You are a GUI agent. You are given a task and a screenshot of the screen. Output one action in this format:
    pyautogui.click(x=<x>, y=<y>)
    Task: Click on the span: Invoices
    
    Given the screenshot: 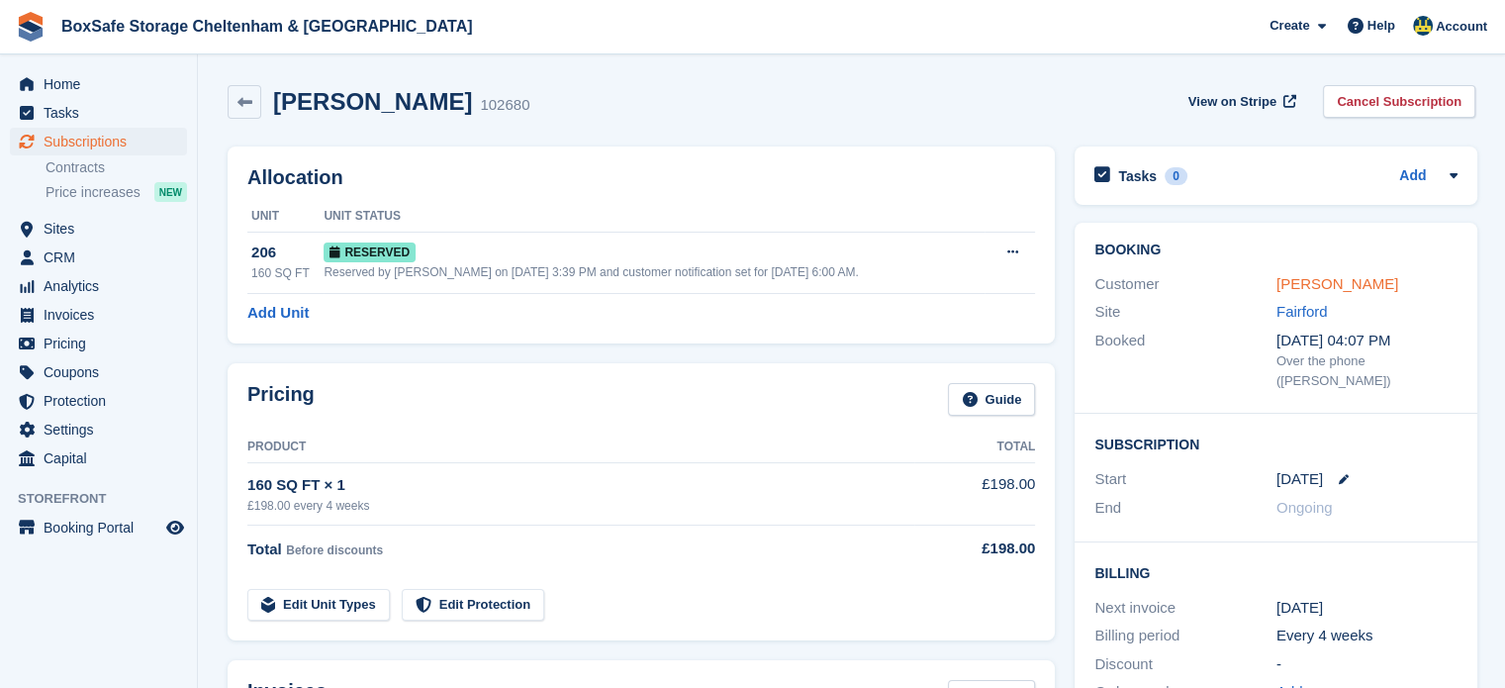 What is the action you would take?
    pyautogui.click(x=103, y=315)
    